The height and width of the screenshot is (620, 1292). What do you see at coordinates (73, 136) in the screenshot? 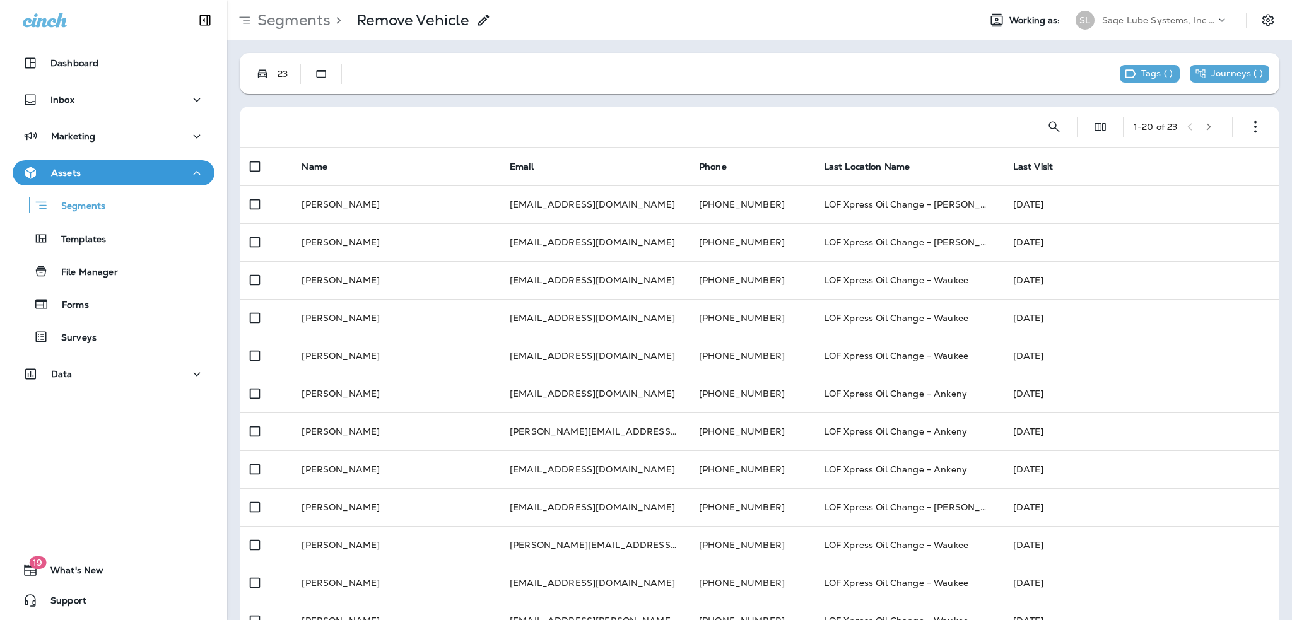
I see `p: Marketing` at bounding box center [73, 136].